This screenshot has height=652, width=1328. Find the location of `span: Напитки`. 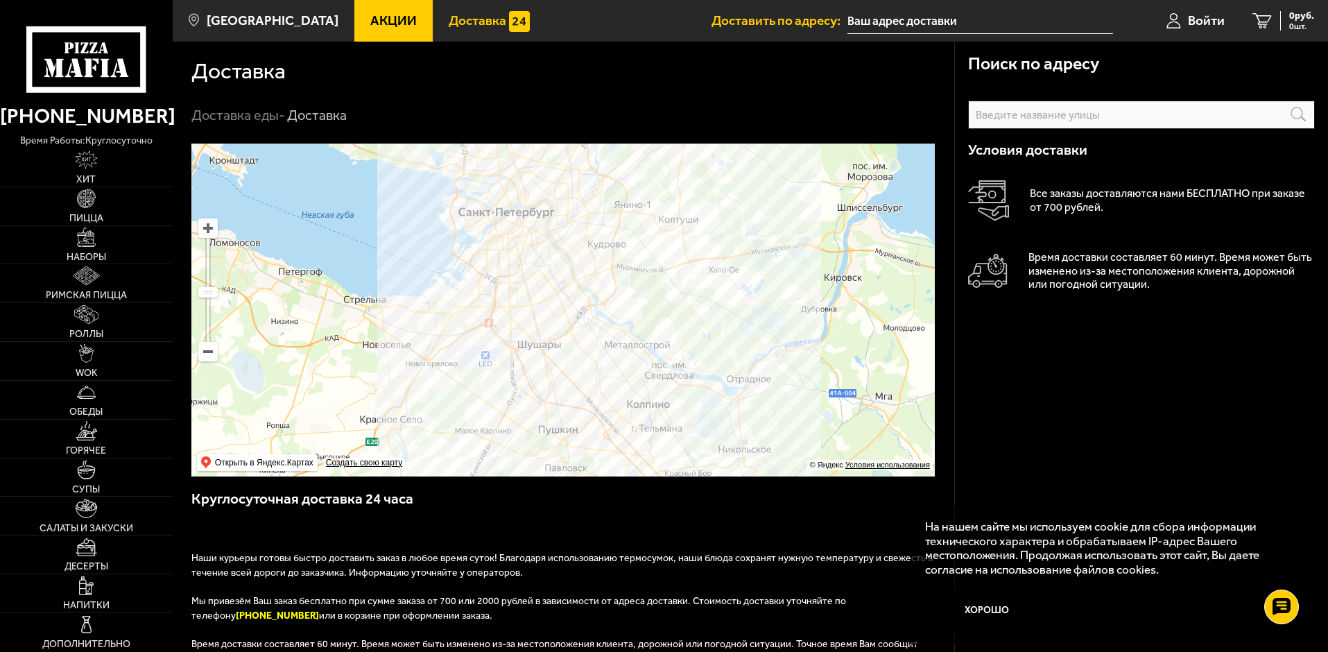

span: Напитки is located at coordinates (86, 606).